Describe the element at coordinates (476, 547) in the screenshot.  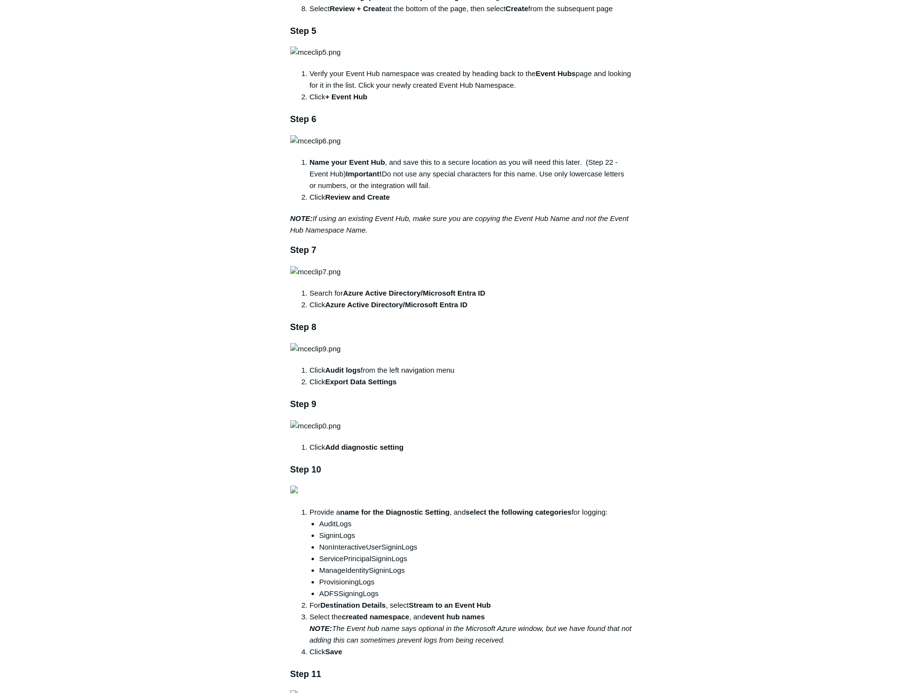
I see `li: NonInteractiveUserSigninLogs` at that location.